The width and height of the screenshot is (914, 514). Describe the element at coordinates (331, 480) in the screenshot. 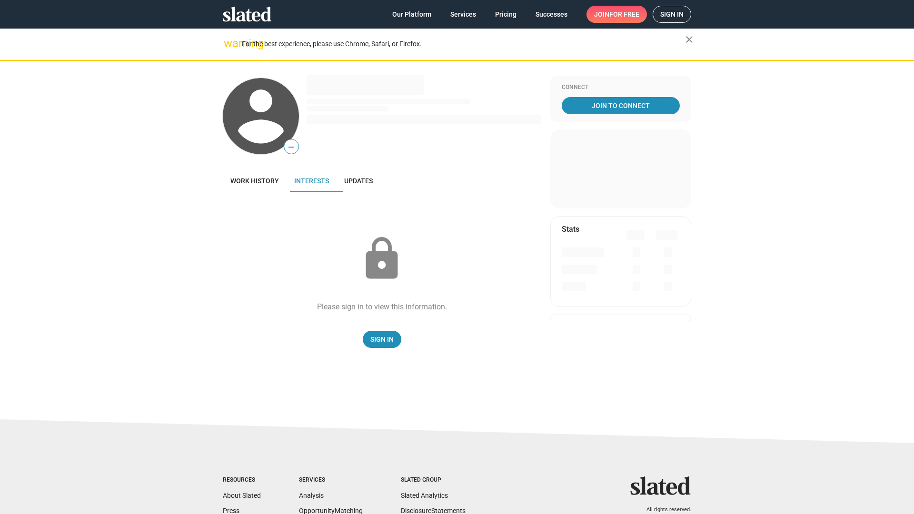

I see `div: Services` at that location.